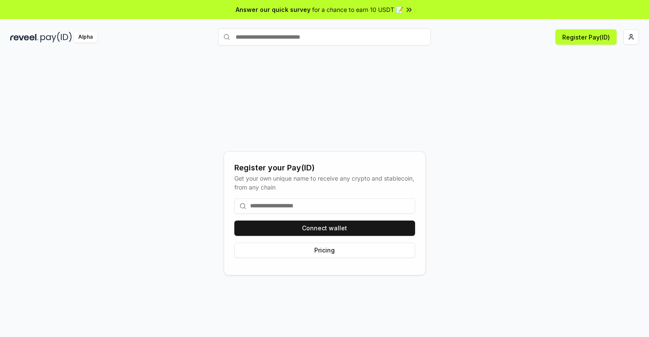  Describe the element at coordinates (325, 168) in the screenshot. I see `div: Register your Pay(ID)` at that location.